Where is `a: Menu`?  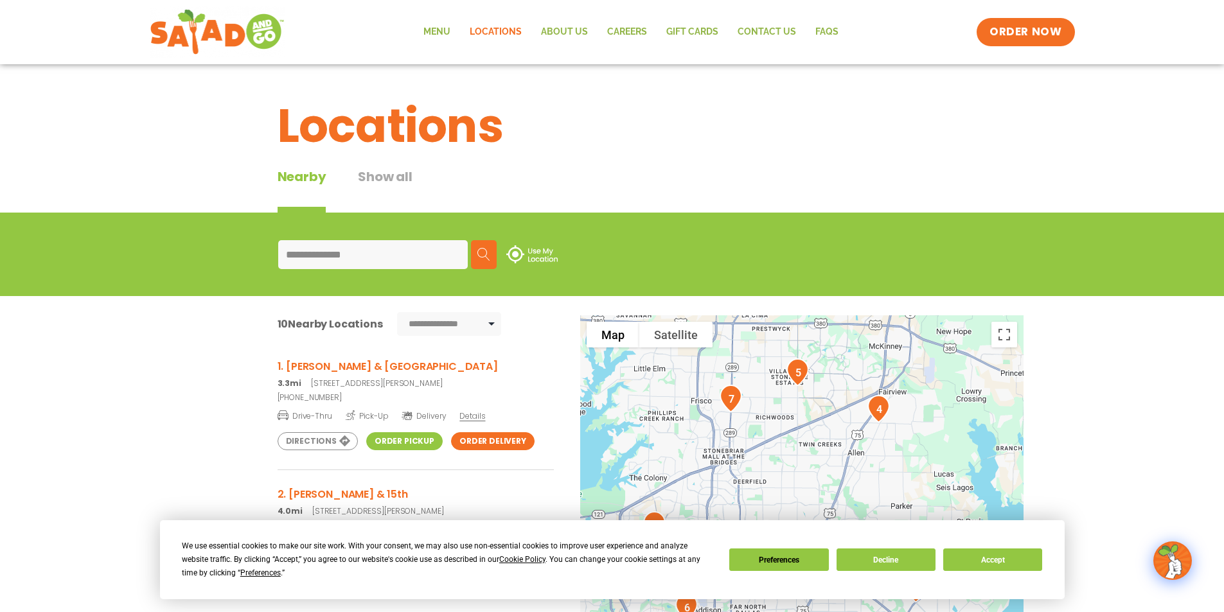 a: Menu is located at coordinates (437, 32).